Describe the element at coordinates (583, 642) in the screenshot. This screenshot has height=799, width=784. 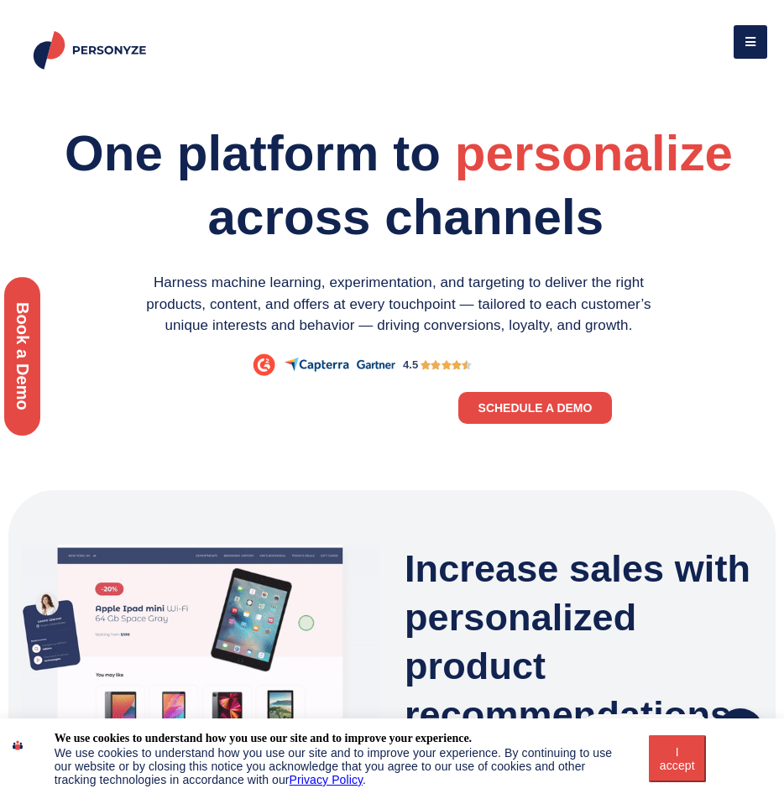
I see `h3: Increase sales with personalized product recommendations` at that location.